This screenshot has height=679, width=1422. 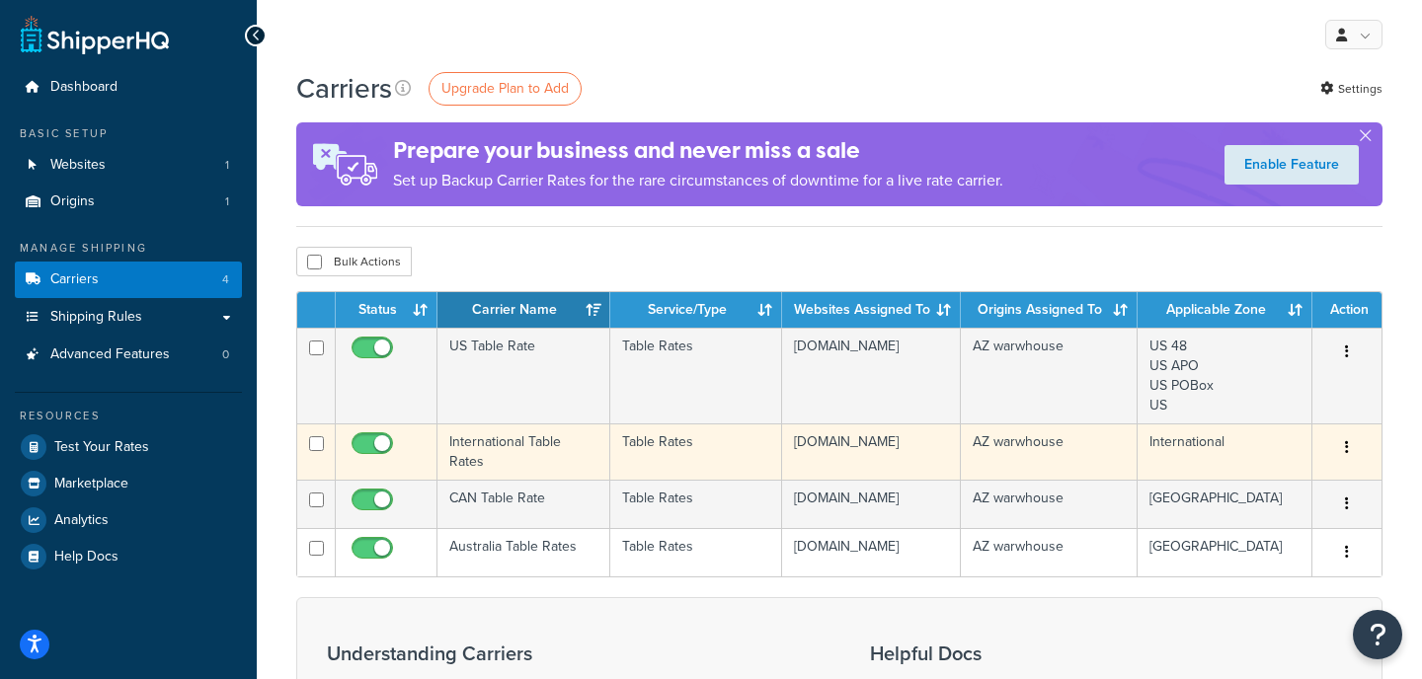 What do you see at coordinates (128, 520) in the screenshot?
I see `a: Analytics` at bounding box center [128, 520].